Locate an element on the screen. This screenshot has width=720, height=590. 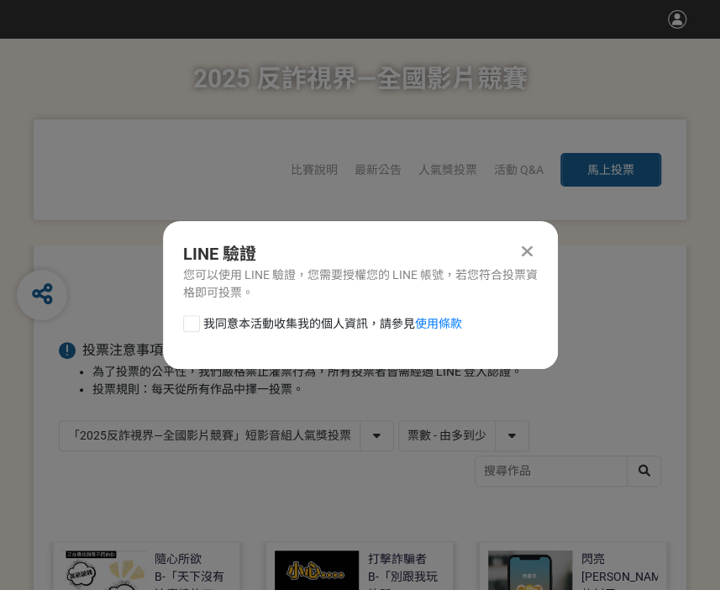
span: 最新公告 is located at coordinates (378, 170).